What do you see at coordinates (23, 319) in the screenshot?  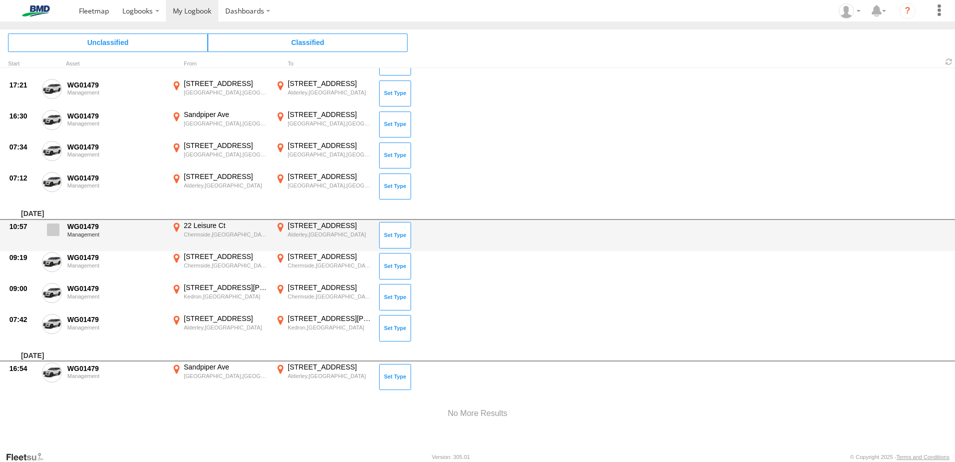 I see `div: 07:42` at bounding box center [23, 319].